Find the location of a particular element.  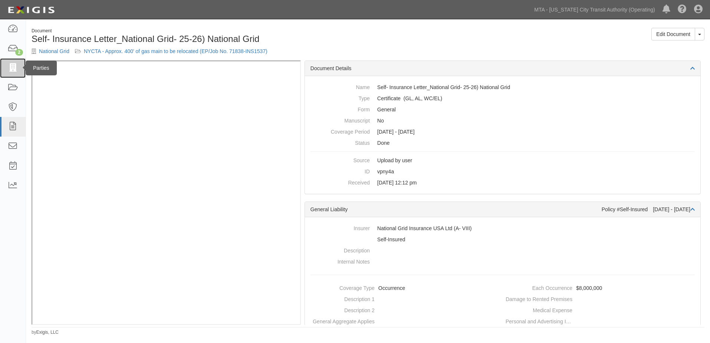

dd: Self-Insured is located at coordinates (503, 240).